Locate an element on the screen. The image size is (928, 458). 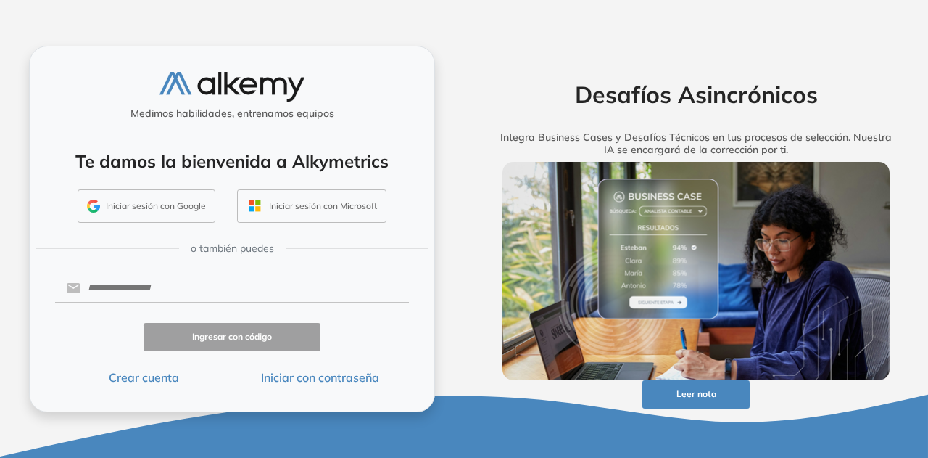
span: o también puedes is located at coordinates (232, 248).